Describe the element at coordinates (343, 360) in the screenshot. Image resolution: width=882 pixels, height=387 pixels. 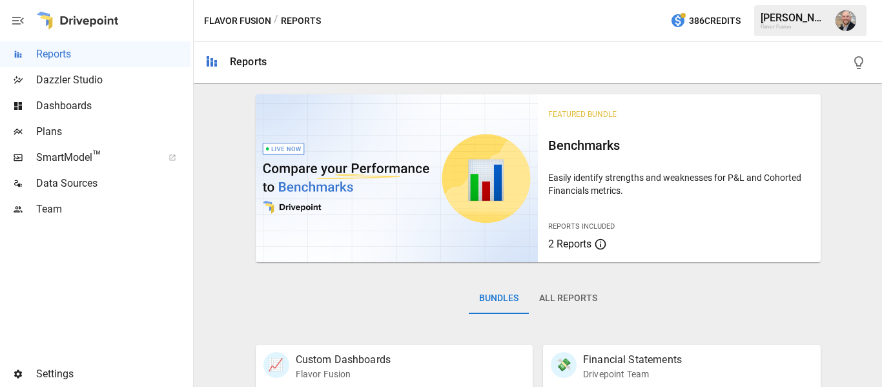
I see `p: Custom Dashboards` at that location.